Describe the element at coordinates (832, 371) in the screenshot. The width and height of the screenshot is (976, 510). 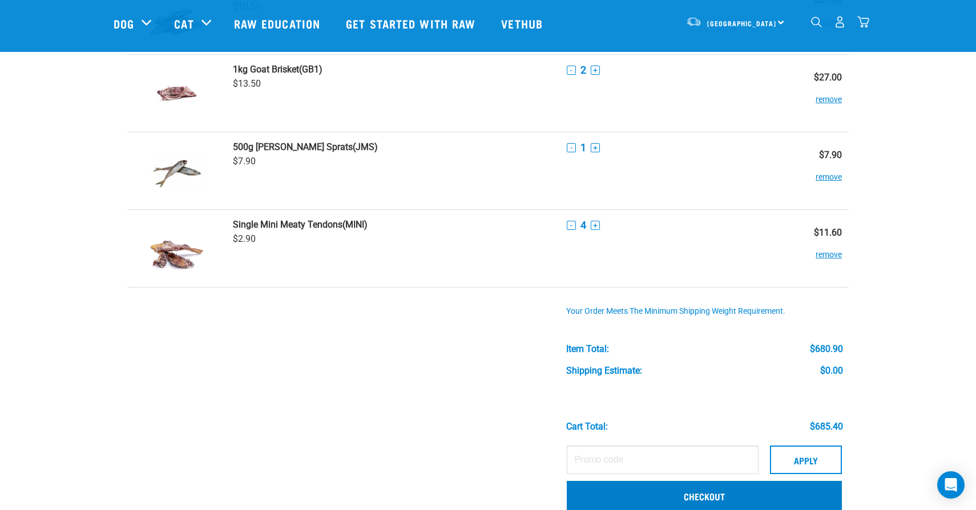
I see `div: $0.00` at that location.